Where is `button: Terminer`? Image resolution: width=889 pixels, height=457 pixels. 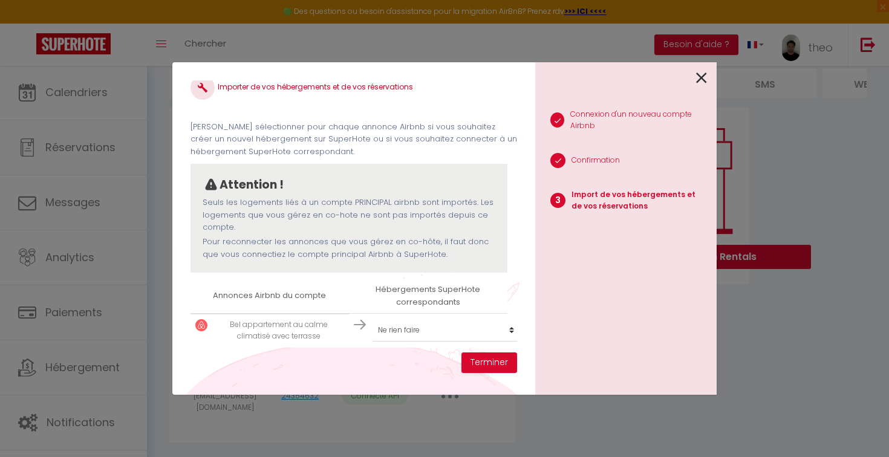 button: Terminer is located at coordinates (489, 363).